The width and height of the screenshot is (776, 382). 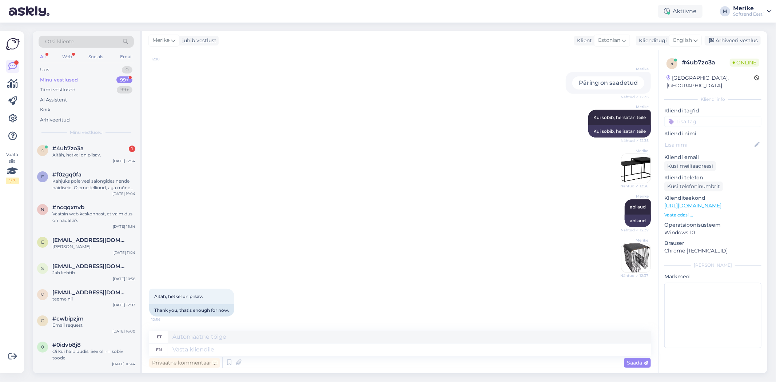 I want to click on span: s, so click(x=43, y=268).